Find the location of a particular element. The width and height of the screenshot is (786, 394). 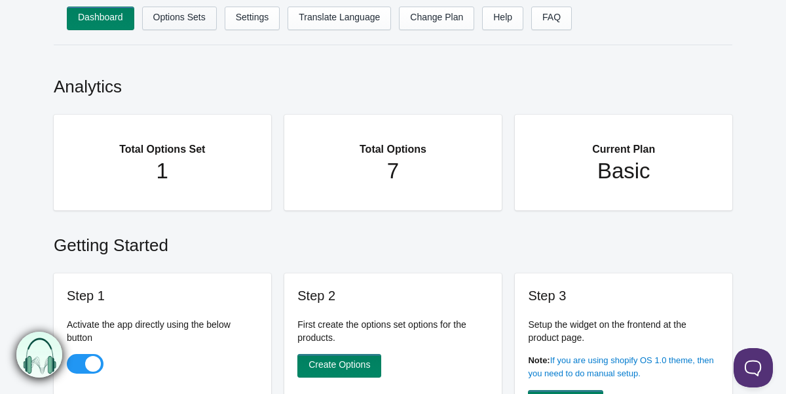

a: Translate Language is located at coordinates (339, 18).